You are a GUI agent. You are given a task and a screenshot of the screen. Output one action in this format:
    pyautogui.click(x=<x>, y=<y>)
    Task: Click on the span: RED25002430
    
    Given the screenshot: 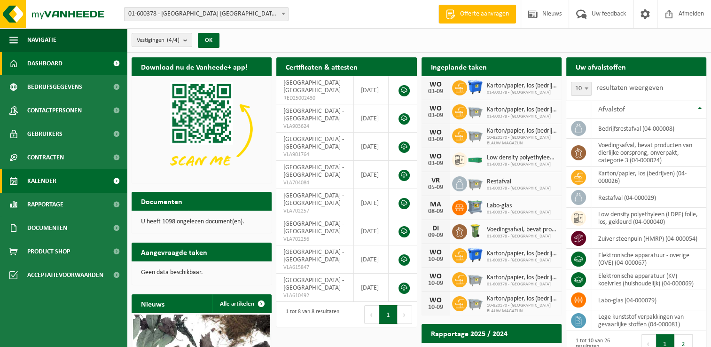 What is the action you would take?
    pyautogui.click(x=315, y=98)
    